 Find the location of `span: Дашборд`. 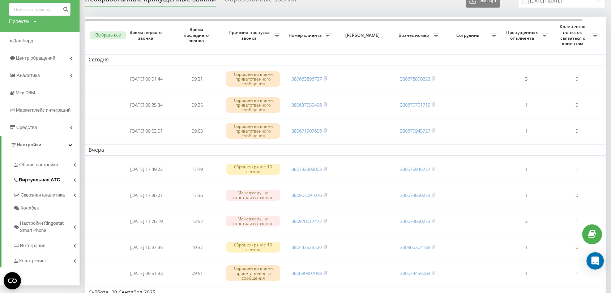

span: Дашборд is located at coordinates (23, 40).